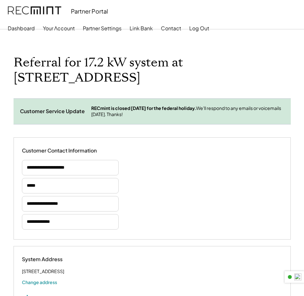 This screenshot has width=304, height=296. Describe the element at coordinates (39, 282) in the screenshot. I see `button: Change address` at that location.